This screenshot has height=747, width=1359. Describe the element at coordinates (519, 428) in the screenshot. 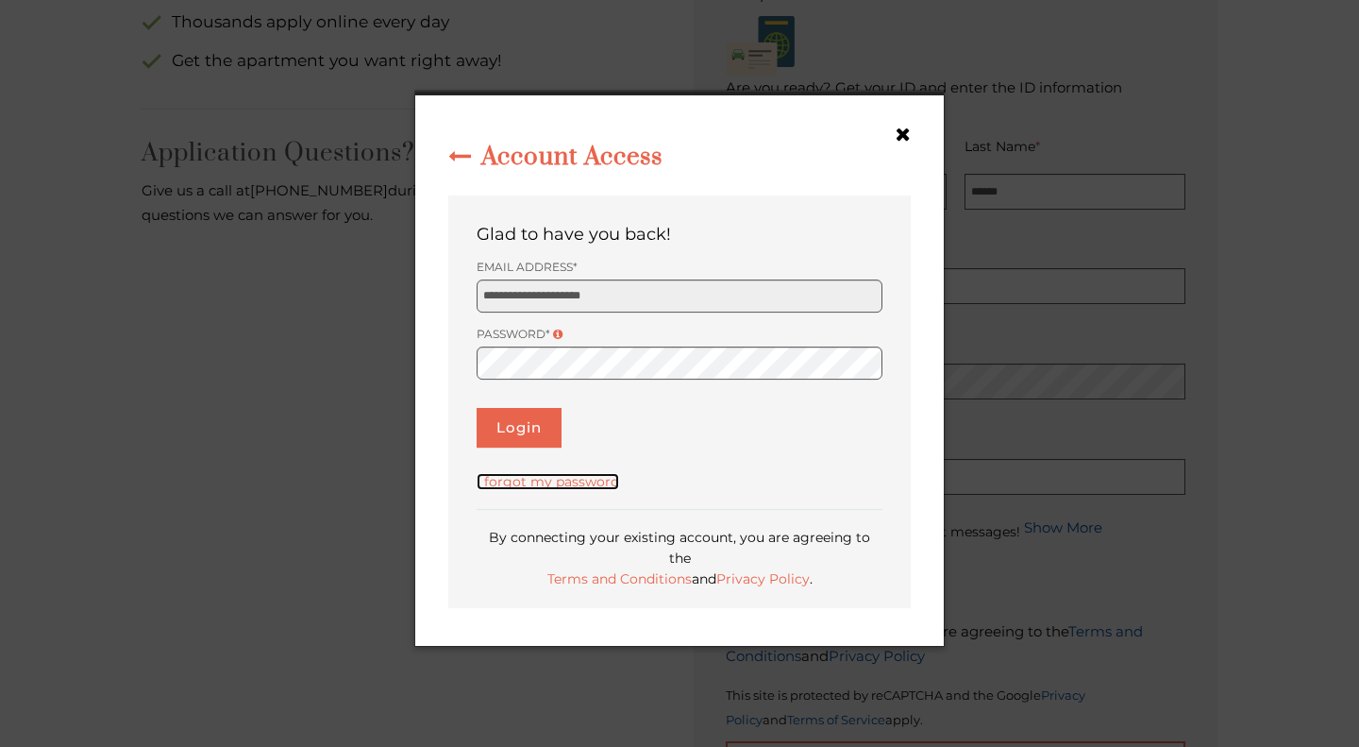

I see `button: Login` at that location.